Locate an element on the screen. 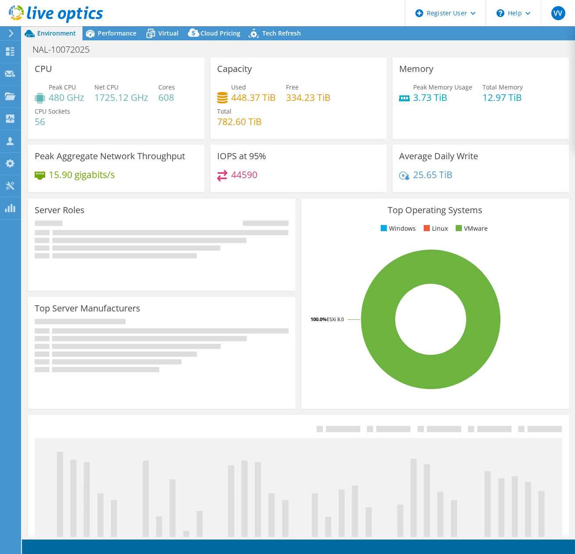 The height and width of the screenshot is (554, 575). h3: Peak Aggregate Network Throughput is located at coordinates (110, 156).